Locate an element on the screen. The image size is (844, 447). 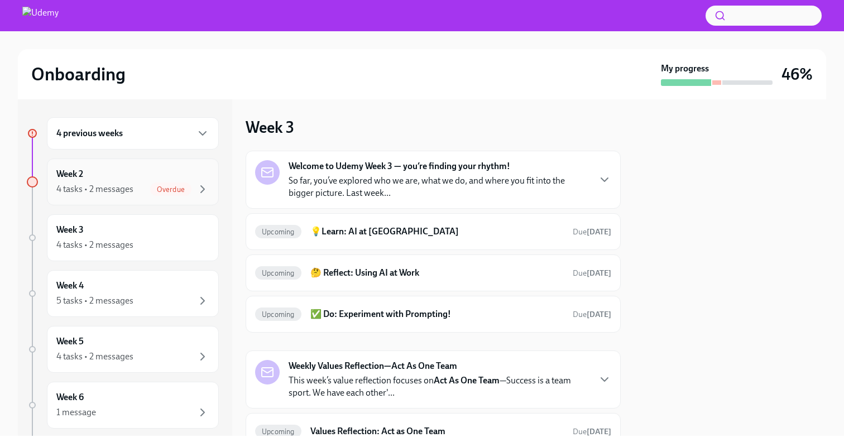
a: Week 24 tasks • 2 messagesOverdue is located at coordinates (123, 182).